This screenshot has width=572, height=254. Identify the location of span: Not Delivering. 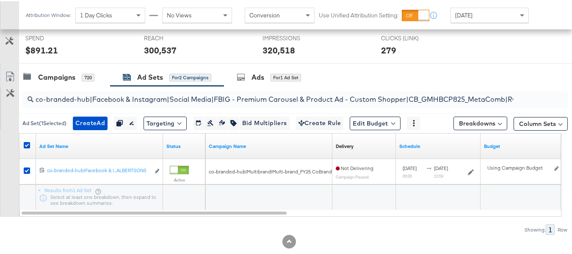
(354, 166).